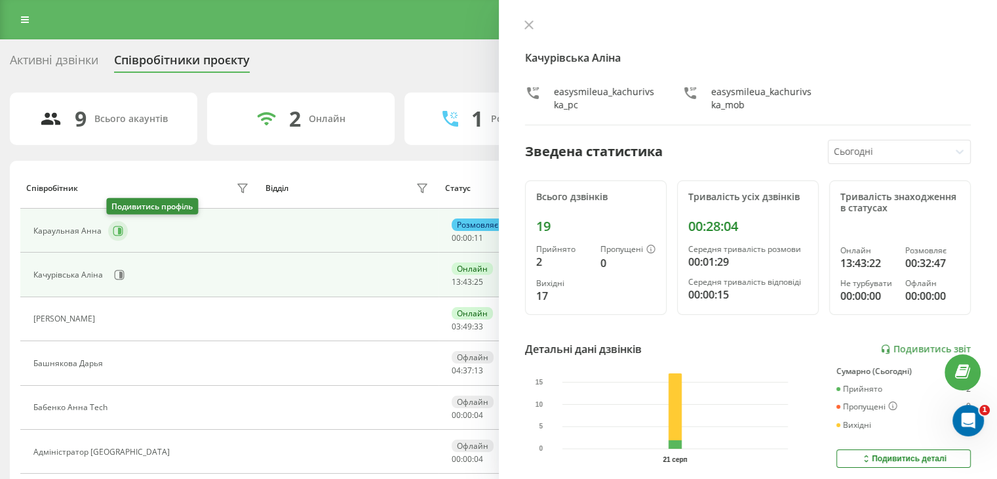  What do you see at coordinates (748, 58) in the screenshot?
I see `h4: Качурівська Аліна` at bounding box center [748, 58].